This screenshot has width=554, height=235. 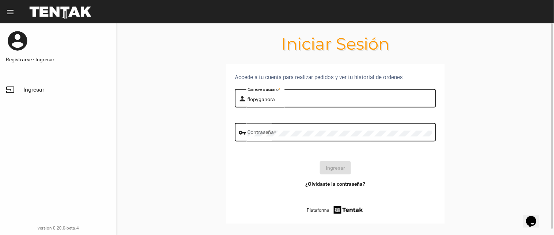 What do you see at coordinates (58, 228) in the screenshot?
I see `div: version 0.20.0-beta.4` at bounding box center [58, 228].